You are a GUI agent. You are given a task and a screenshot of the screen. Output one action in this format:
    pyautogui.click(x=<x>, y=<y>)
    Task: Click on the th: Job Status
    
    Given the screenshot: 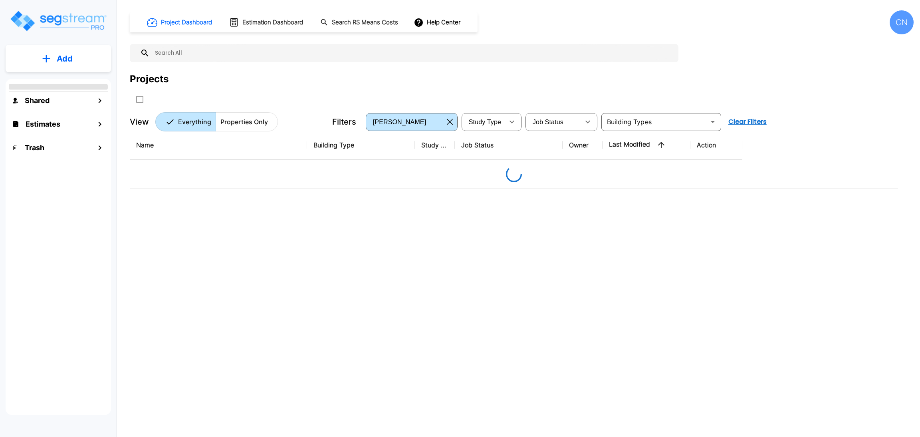 What is the action you would take?
    pyautogui.click(x=508, y=145)
    